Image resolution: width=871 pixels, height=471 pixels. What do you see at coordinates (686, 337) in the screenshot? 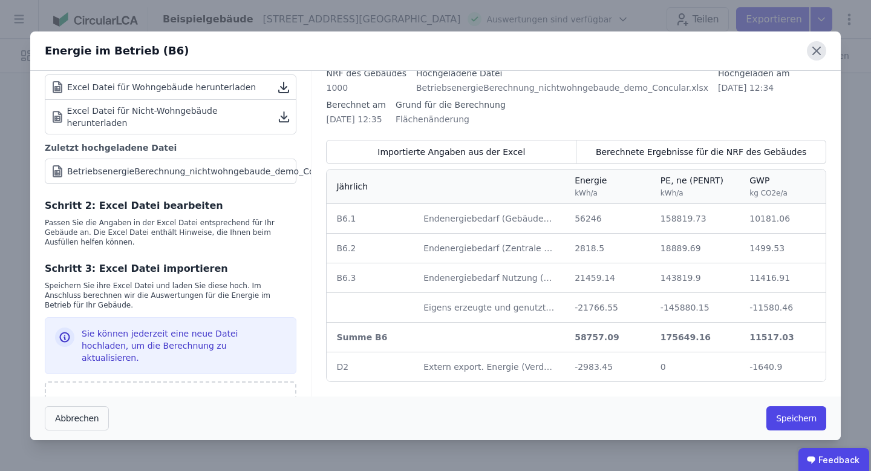
I see `span: 175649.16` at bounding box center [686, 337].